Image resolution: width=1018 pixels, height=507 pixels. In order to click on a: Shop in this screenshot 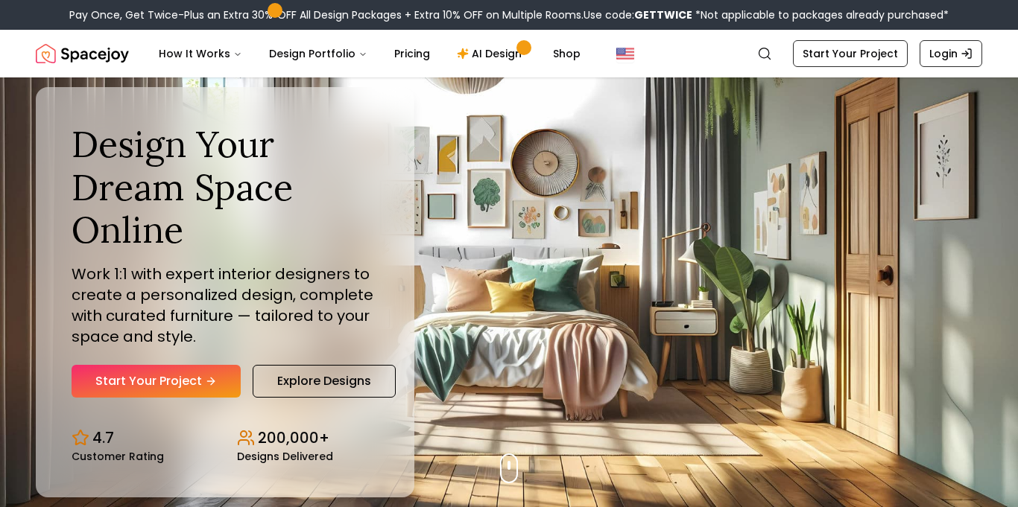, I will do `click(566, 54)`.